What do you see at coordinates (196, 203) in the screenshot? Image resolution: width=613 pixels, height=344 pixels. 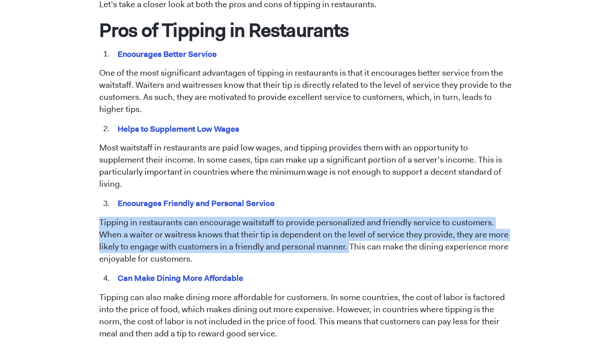 I see `mark: Encourages Friendly and Personal Service` at bounding box center [196, 203].